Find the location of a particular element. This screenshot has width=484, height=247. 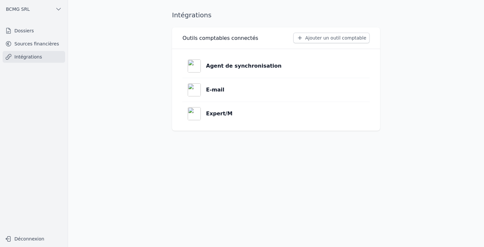

a: Expert/M is located at coordinates (276, 114).